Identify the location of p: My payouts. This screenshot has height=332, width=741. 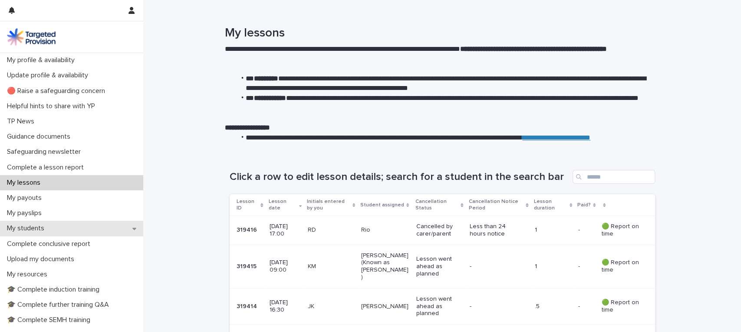
(26, 197).